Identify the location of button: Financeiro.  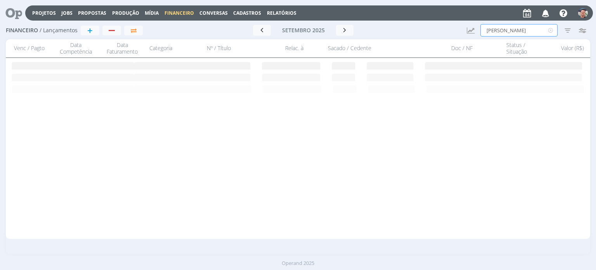
(179, 13).